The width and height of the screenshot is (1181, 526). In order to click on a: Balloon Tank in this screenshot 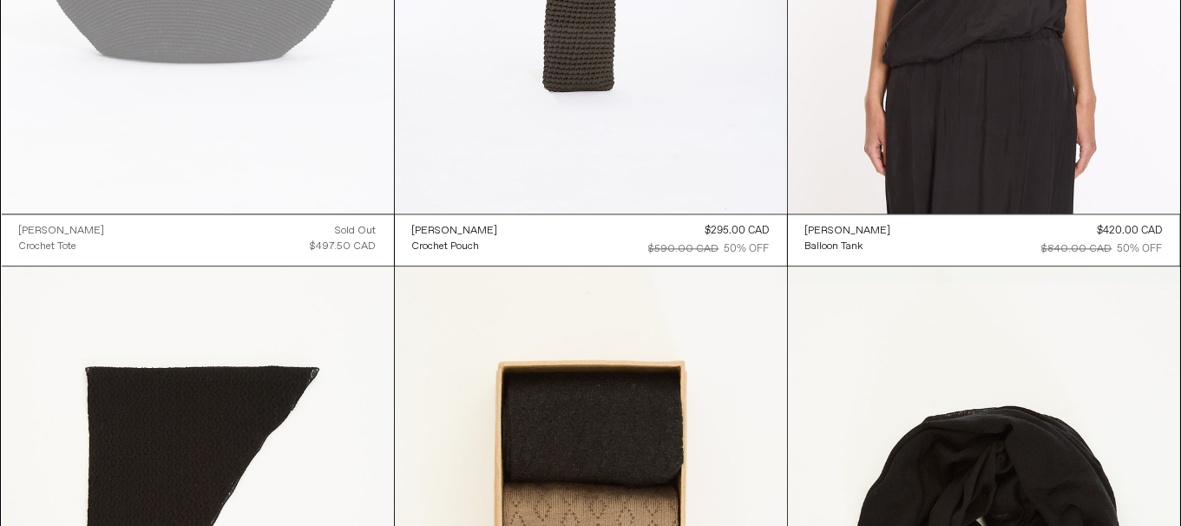, I will do `click(848, 247)`.